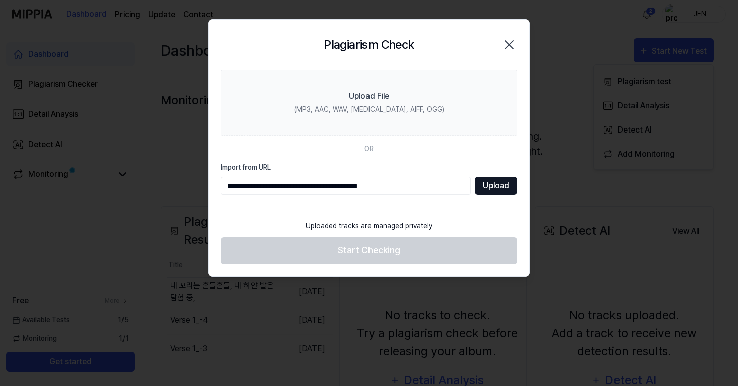  What do you see at coordinates (369, 167) in the screenshot?
I see `label: Import from URL` at bounding box center [369, 167].